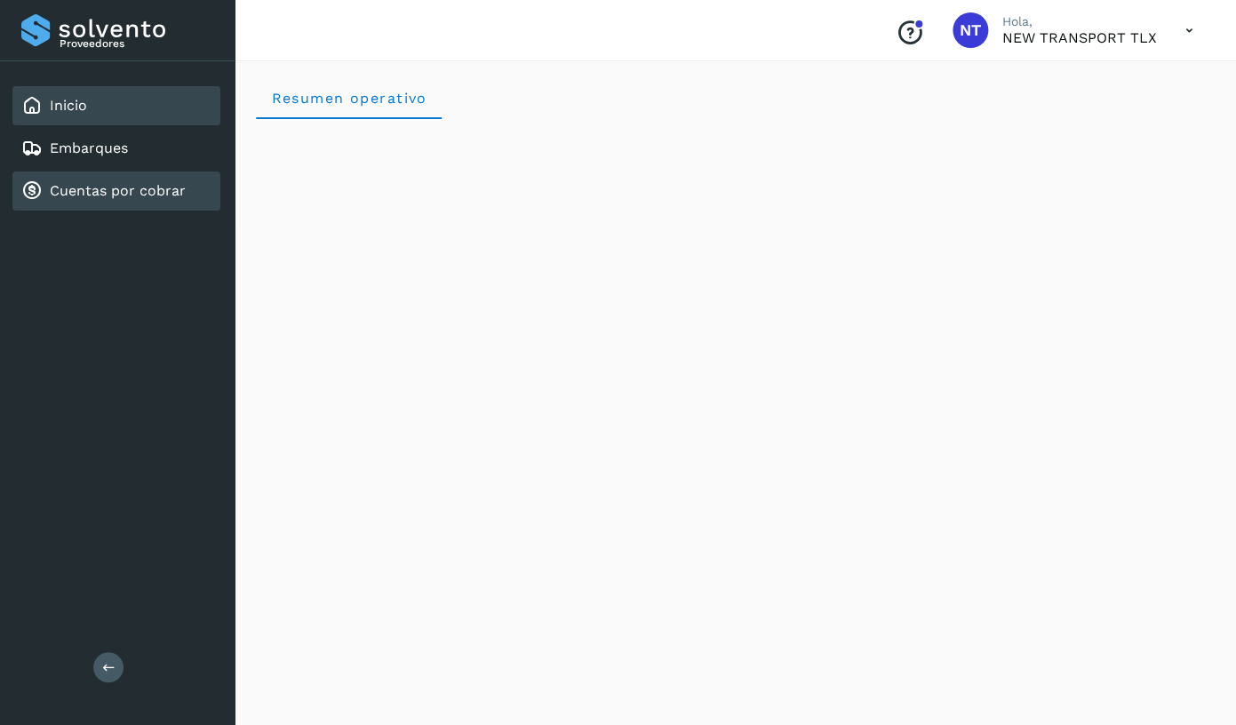 The image size is (1236, 725). What do you see at coordinates (68, 105) in the screenshot?
I see `a: Inicio` at bounding box center [68, 105].